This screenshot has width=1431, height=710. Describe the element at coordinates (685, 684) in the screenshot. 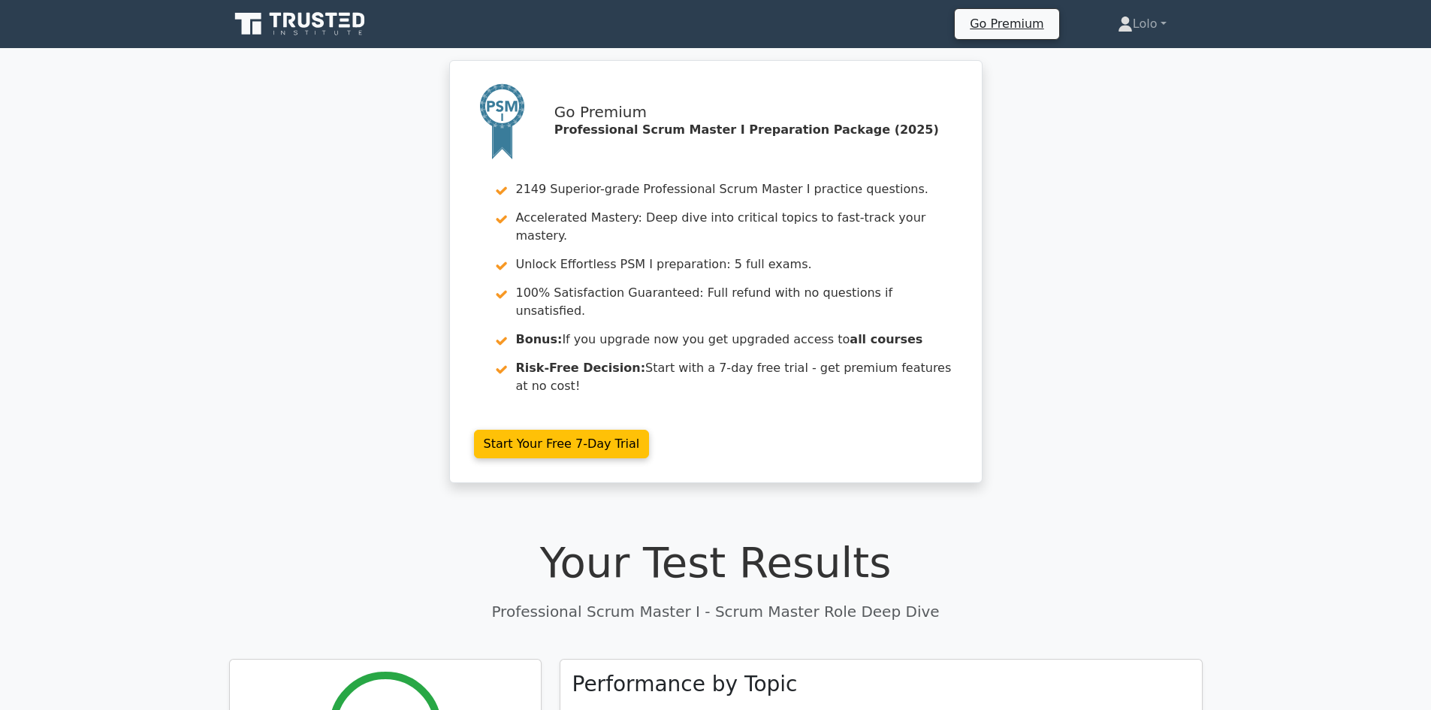

I see `h3: Performance by Topic` at that location.